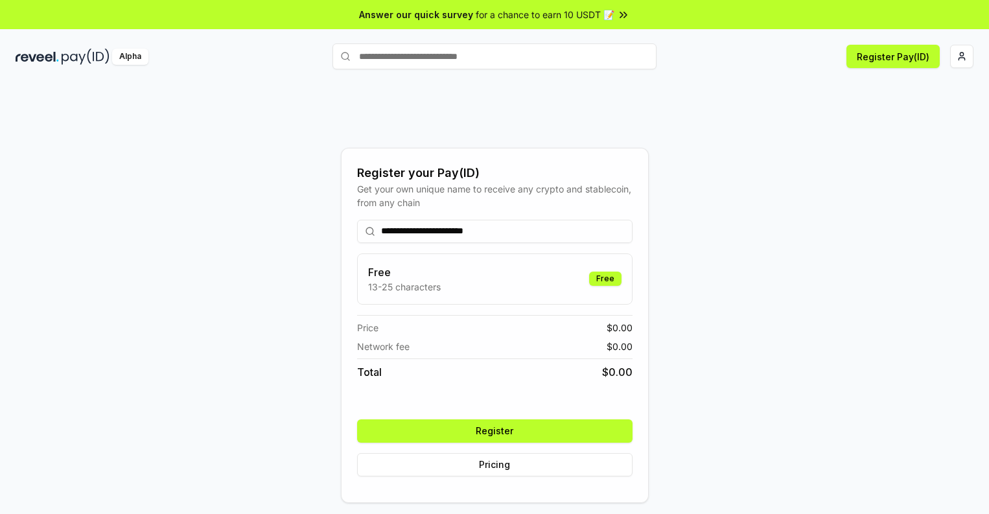  I want to click on div: Alpha, so click(130, 56).